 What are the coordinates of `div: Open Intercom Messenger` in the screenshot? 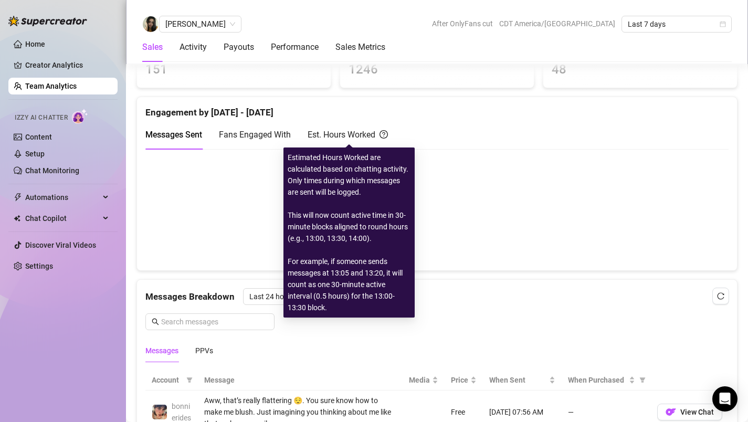 It's located at (725, 399).